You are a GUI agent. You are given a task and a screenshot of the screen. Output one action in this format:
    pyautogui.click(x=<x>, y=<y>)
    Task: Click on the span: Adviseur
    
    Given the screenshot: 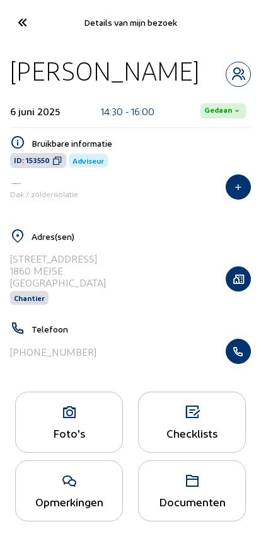 What is the action you would take?
    pyautogui.click(x=88, y=161)
    